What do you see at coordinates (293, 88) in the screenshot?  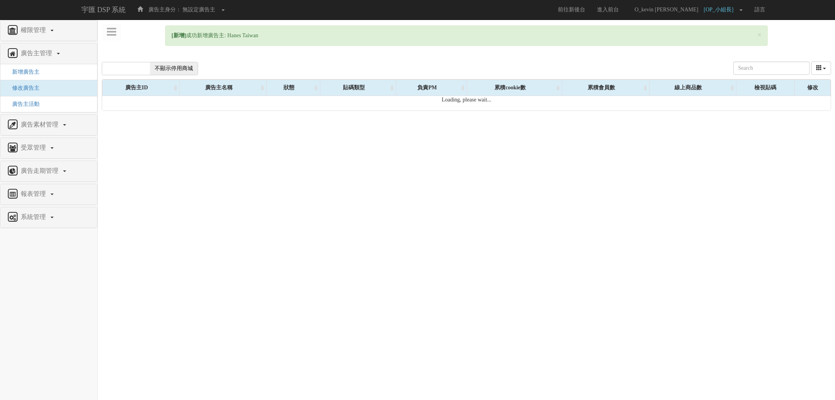 I see `div: 狀態` at bounding box center [293, 88].